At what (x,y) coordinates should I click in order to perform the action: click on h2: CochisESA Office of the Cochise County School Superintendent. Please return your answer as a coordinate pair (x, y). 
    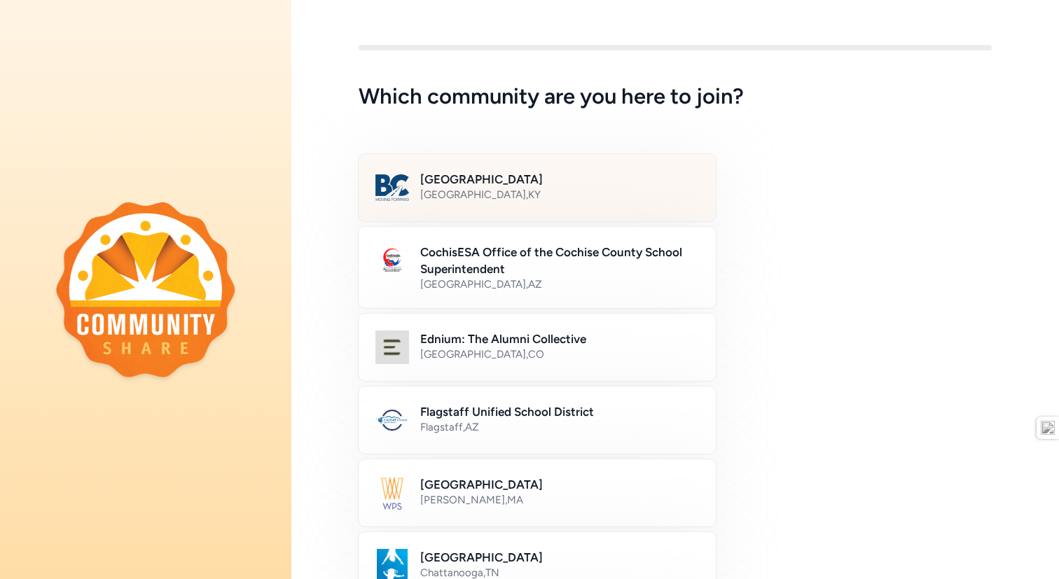
    Looking at the image, I should click on (559, 260).